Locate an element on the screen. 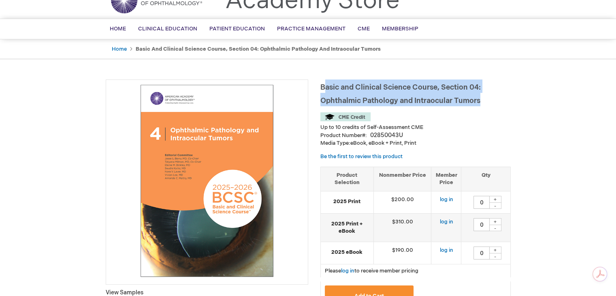 This screenshot has width=616, height=296. span: Basic and Clinical Science Course, Section 04: Ophthalmic Pathology and Intraocular Tumors is located at coordinates (401, 94).